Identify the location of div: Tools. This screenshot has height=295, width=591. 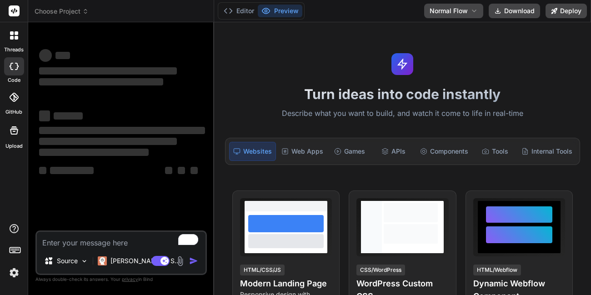
(494, 151).